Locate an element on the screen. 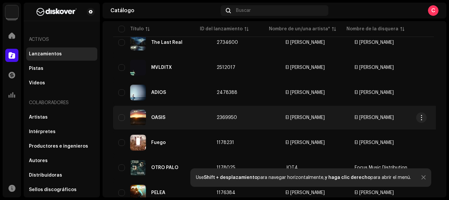 The height and width of the screenshot is (200, 449). div: PELEA is located at coordinates (158, 192).